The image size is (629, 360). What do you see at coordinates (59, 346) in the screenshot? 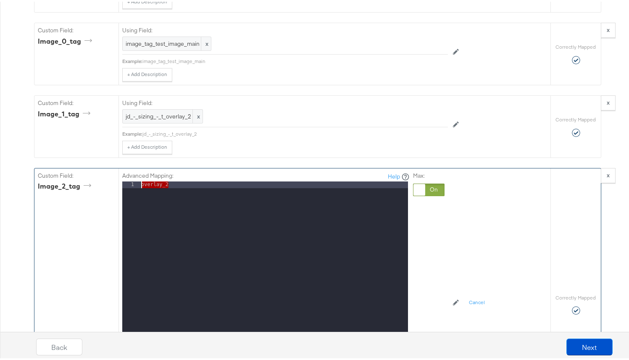
I see `button: Back` at bounding box center [59, 346].